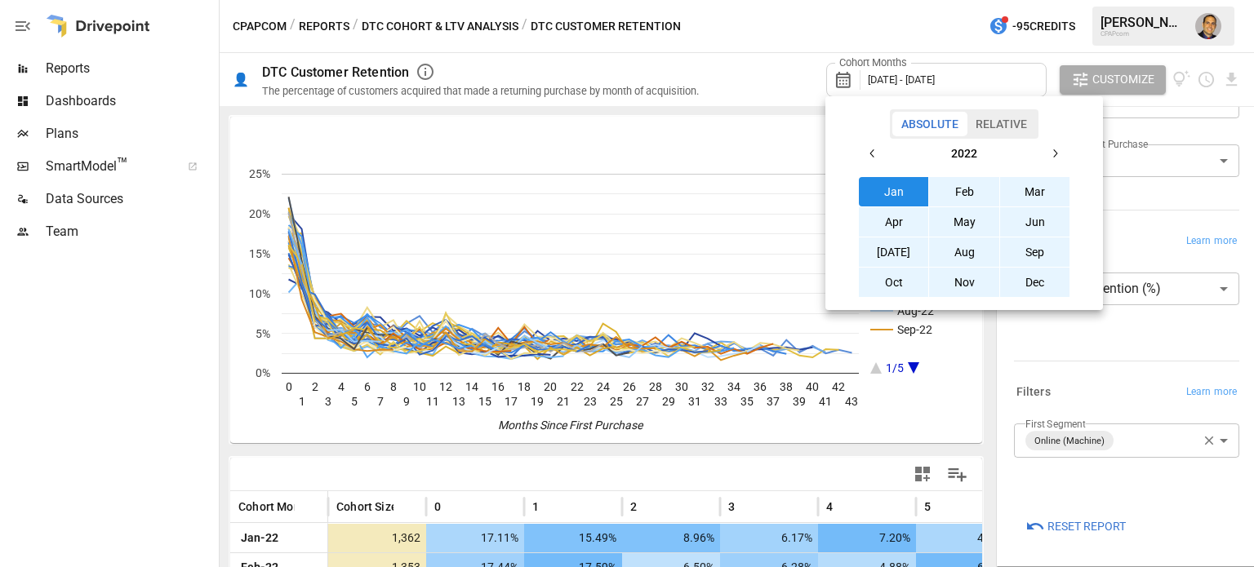 The width and height of the screenshot is (1254, 567). Describe the element at coordinates (1035, 282) in the screenshot. I see `button: Dec` at that location.